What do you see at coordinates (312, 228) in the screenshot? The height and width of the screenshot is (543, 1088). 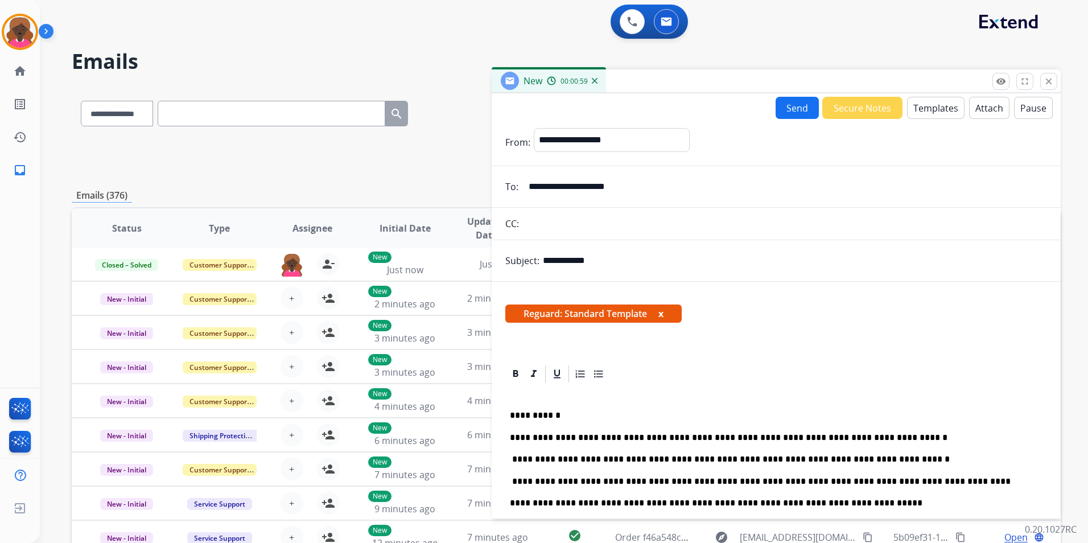 I see `span: Assignee` at bounding box center [312, 228].